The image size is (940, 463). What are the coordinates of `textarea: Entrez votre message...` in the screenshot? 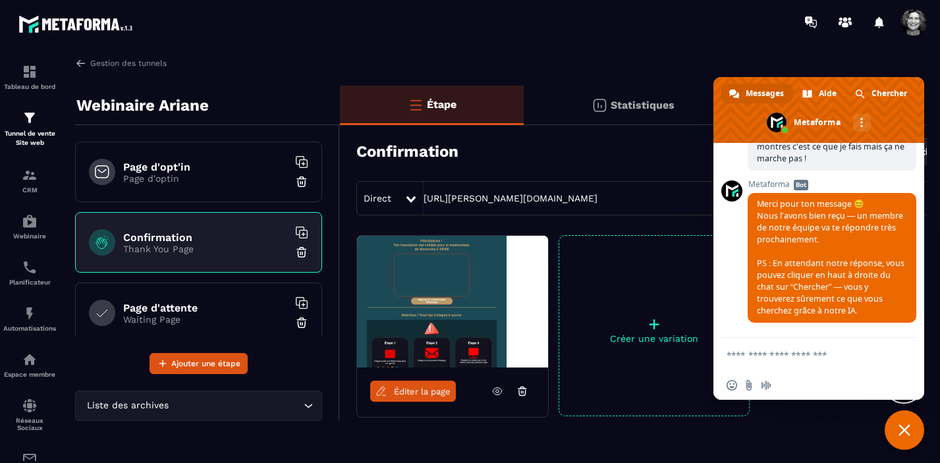 It's located at (804, 355).